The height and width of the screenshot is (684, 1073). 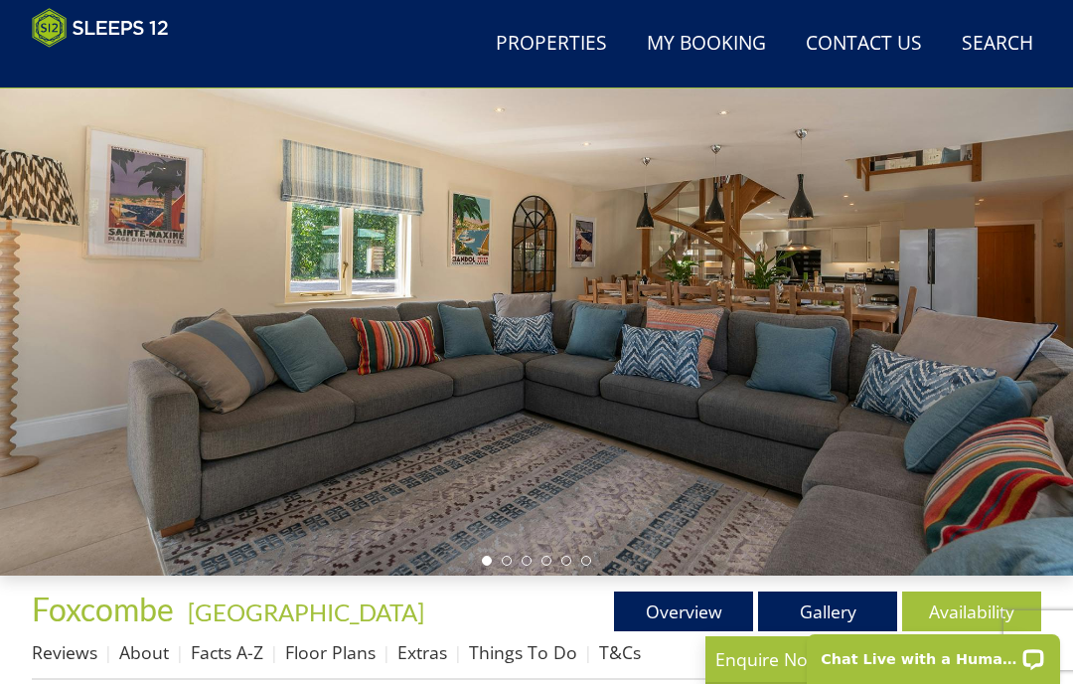 What do you see at coordinates (241, 38) in the screenshot?
I see `button: Open LiveChat chat widget` at bounding box center [241, 38].